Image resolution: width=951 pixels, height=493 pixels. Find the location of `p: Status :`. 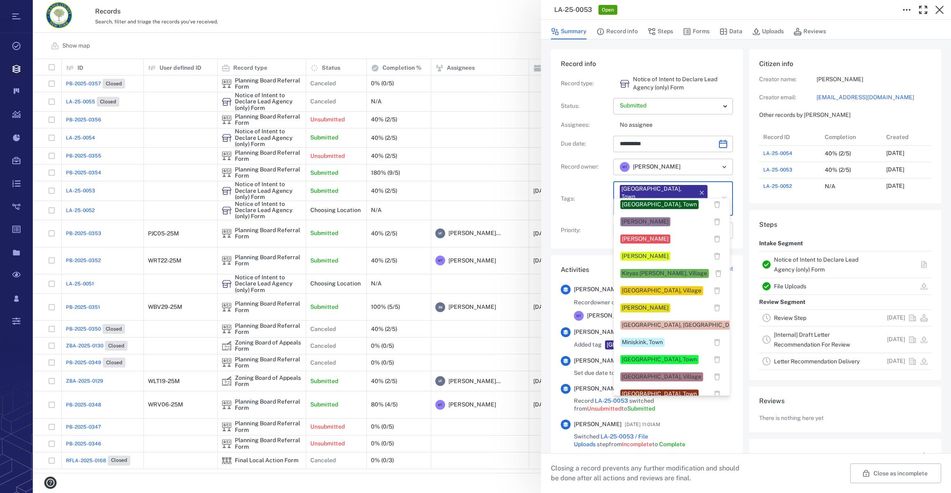

p: Status : is located at coordinates (586, 106).